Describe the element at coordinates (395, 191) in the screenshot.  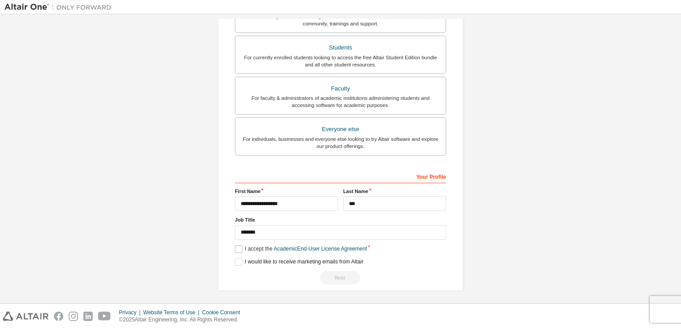
I see `label: Last Name` at that location.